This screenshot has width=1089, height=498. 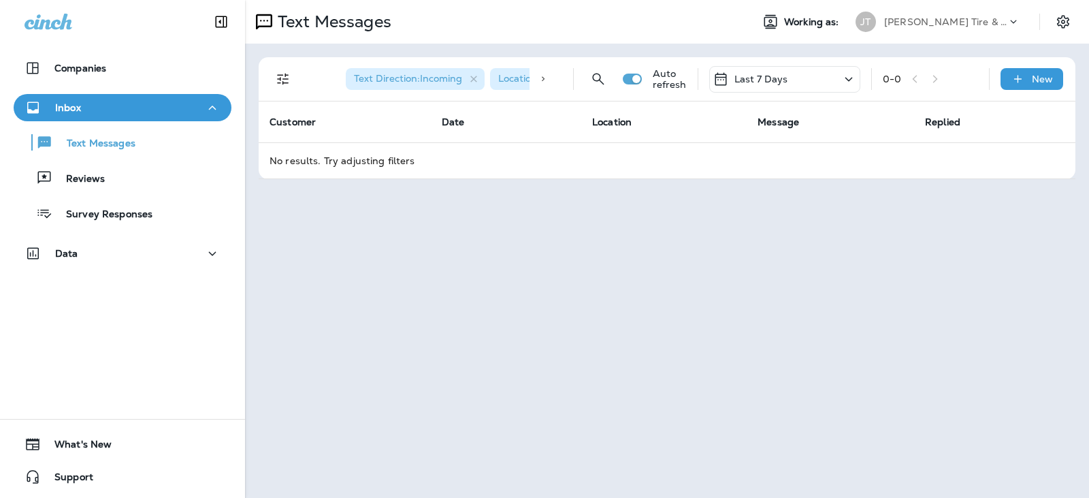 What do you see at coordinates (667, 160) in the screenshot?
I see `td: No results. Try adjusting filters` at bounding box center [667, 160].